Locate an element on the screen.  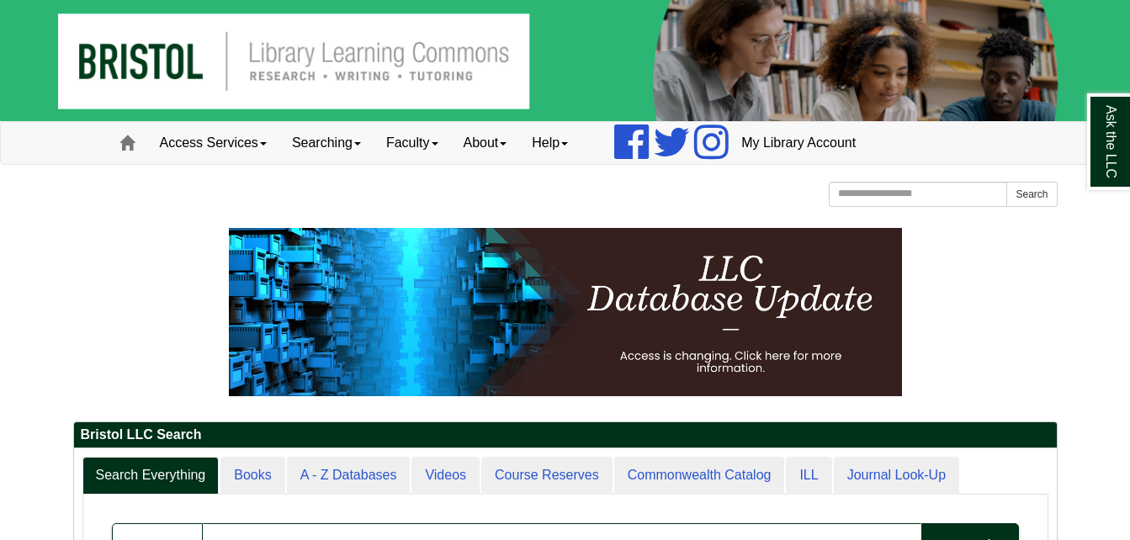
a: Faculty is located at coordinates (412, 143).